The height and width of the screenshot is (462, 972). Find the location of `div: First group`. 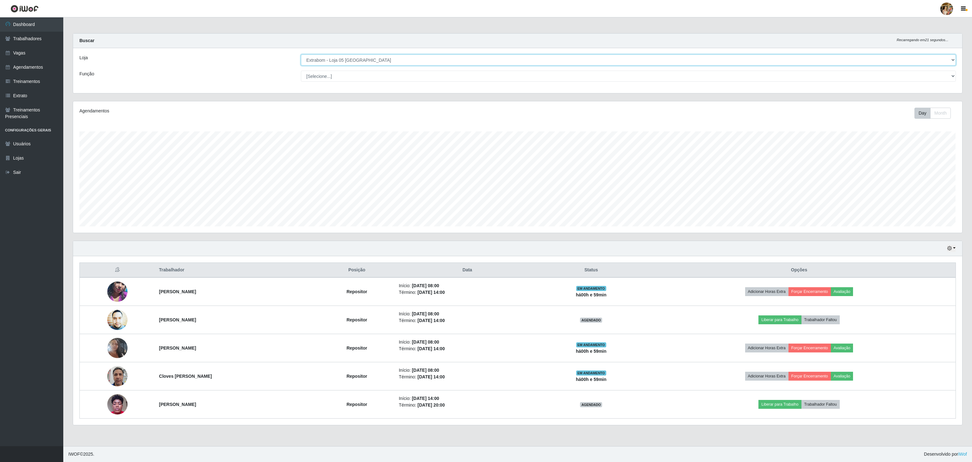

div: First group is located at coordinates (933, 113).